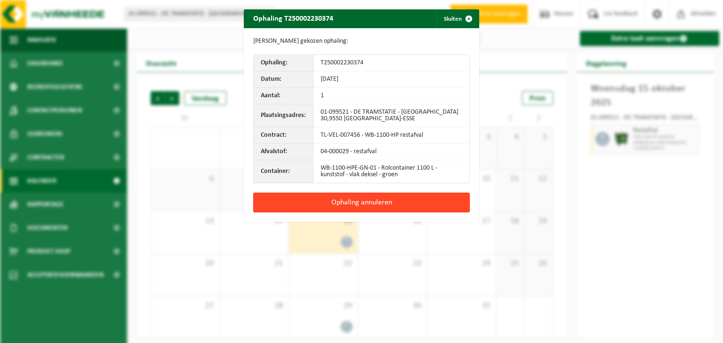 This screenshot has width=723, height=343. What do you see at coordinates (283, 79) in the screenshot?
I see `th: Datum:` at bounding box center [283, 79].